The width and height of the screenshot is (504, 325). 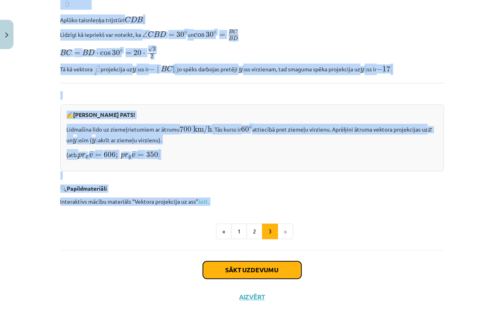 What do you see at coordinates (239, 232) in the screenshot?
I see `button: 1` at bounding box center [239, 232].